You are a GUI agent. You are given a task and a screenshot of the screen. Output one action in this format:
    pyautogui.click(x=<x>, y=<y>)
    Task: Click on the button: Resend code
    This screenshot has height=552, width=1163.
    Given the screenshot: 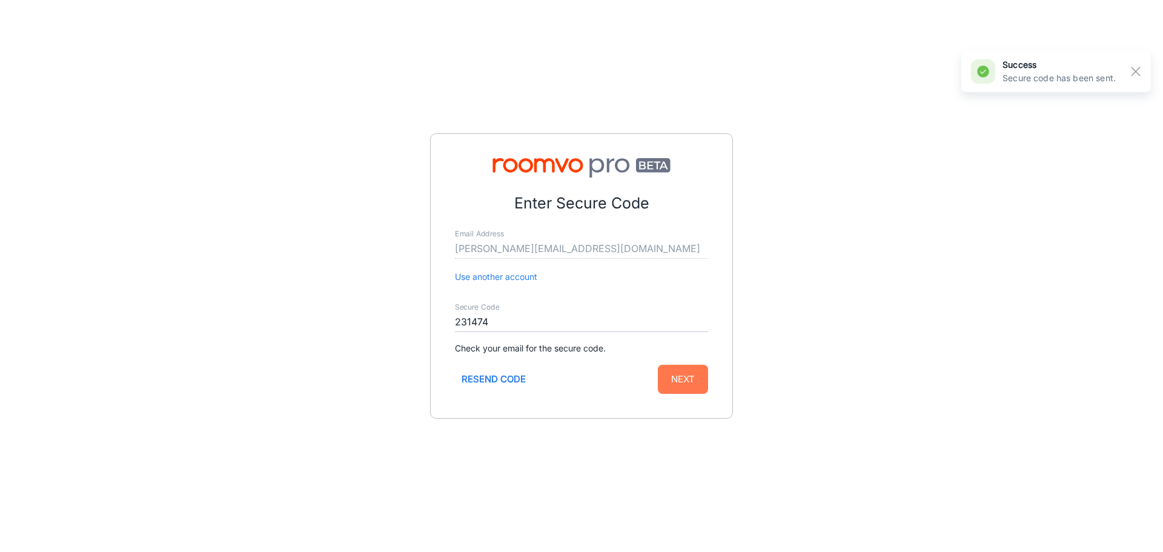 What is the action you would take?
    pyautogui.click(x=494, y=379)
    